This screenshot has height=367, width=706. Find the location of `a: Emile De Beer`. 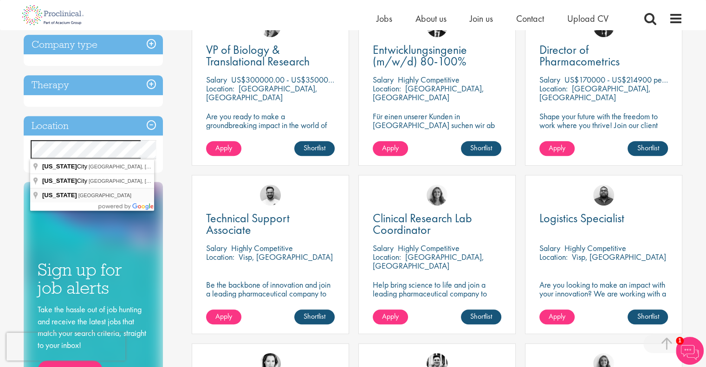

a: Emile De Beer is located at coordinates (270, 195).